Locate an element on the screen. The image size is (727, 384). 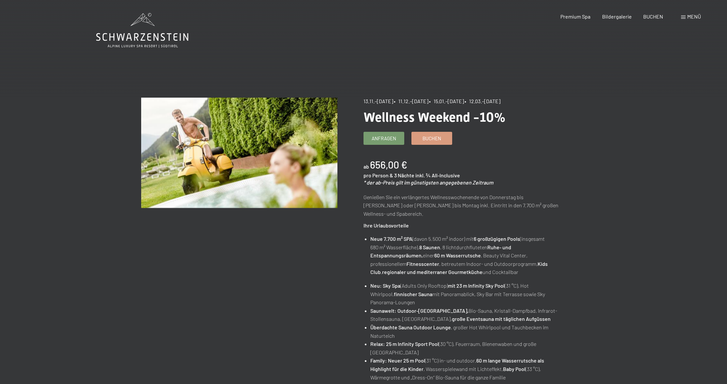
strong: Relax: 25 m Infinity Sport Pool is located at coordinates (404, 344).